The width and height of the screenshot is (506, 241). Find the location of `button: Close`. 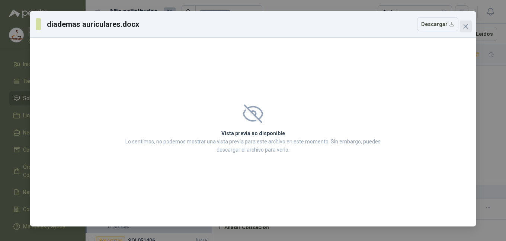

button: Close is located at coordinates (466, 26).